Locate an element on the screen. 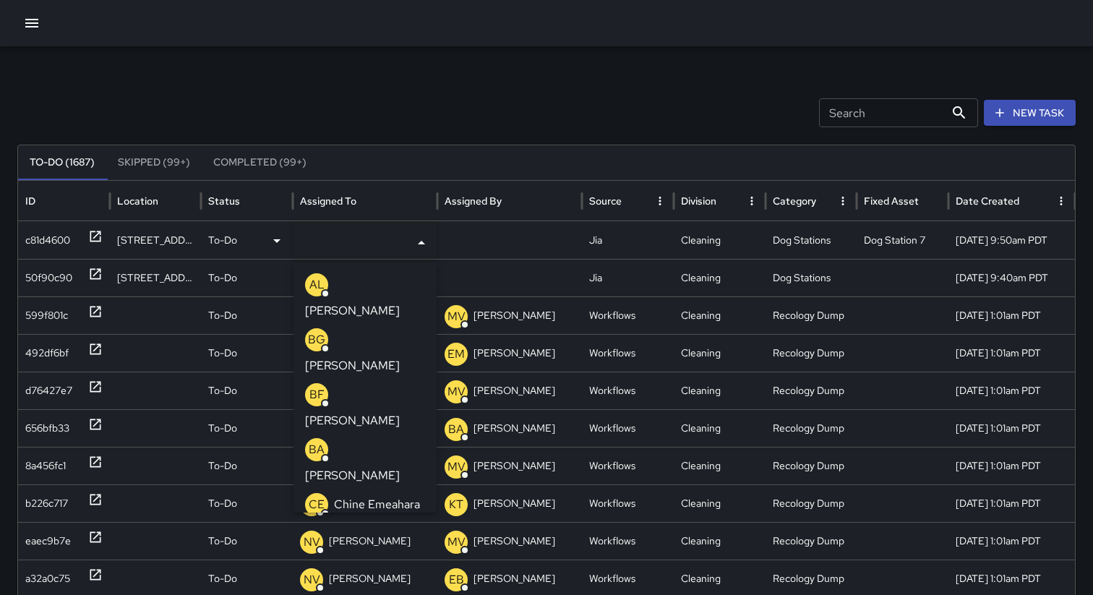 This screenshot has width=1093, height=595. div: 10/7/2025, 9:40am PDT is located at coordinates (1012, 278).